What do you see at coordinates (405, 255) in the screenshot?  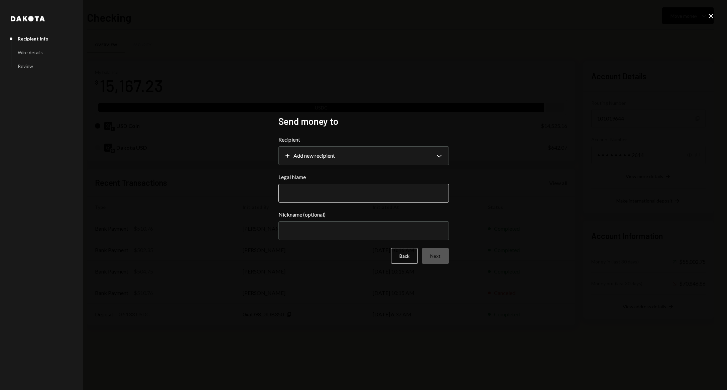 I see `button: Back` at bounding box center [405, 255].